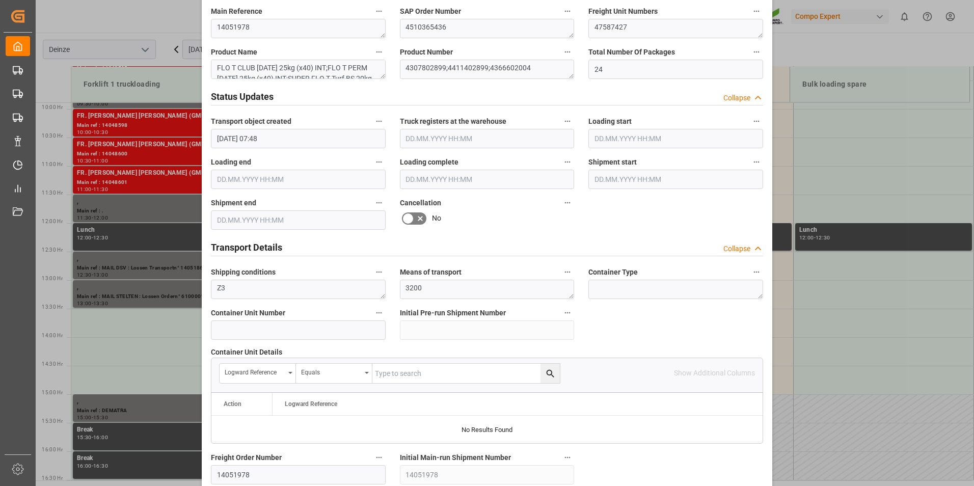 This screenshot has height=486, width=974. What do you see at coordinates (247, 247) in the screenshot?
I see `h2: Transport Details` at bounding box center [247, 247].